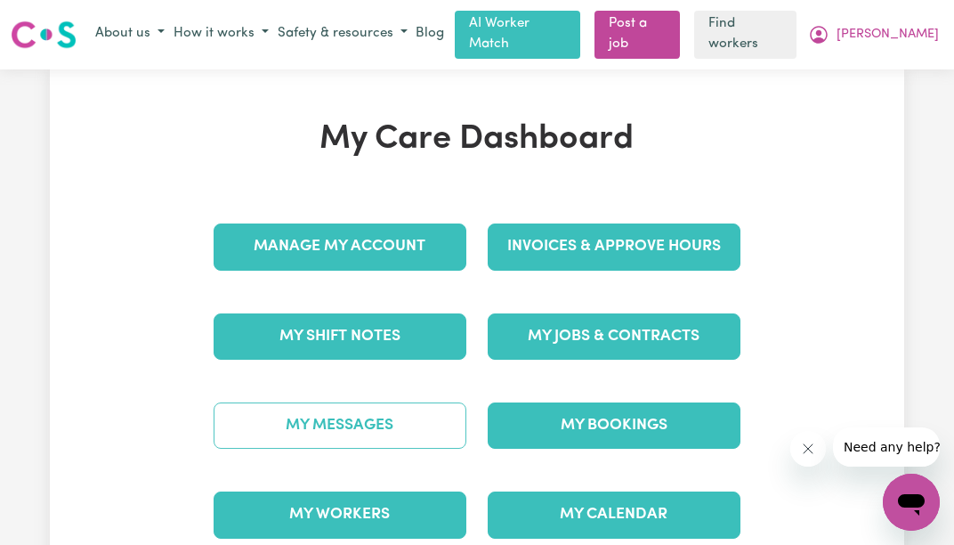  Describe the element at coordinates (614, 247) in the screenshot. I see `a: Invoices & Approve Hours` at that location.